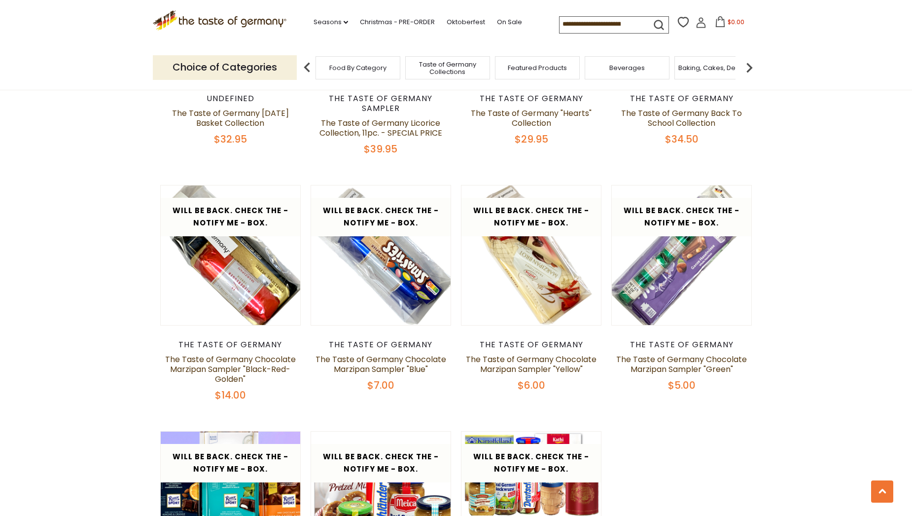 This screenshot has width=912, height=516. What do you see at coordinates (531, 255) in the screenshot?
I see `img: The Taste of Germany Chocolate Marzipan Sampler "Yellow"` at bounding box center [531, 255].